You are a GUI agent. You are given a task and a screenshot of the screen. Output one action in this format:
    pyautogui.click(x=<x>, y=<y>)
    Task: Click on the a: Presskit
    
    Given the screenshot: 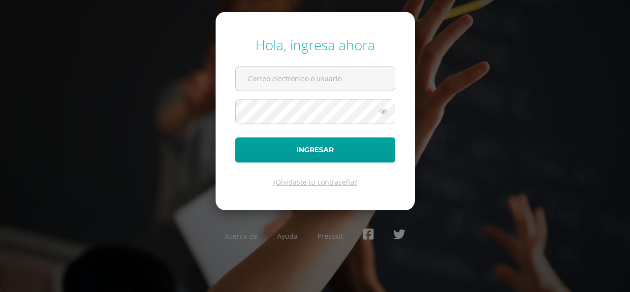 What is the action you would take?
    pyautogui.click(x=330, y=236)
    